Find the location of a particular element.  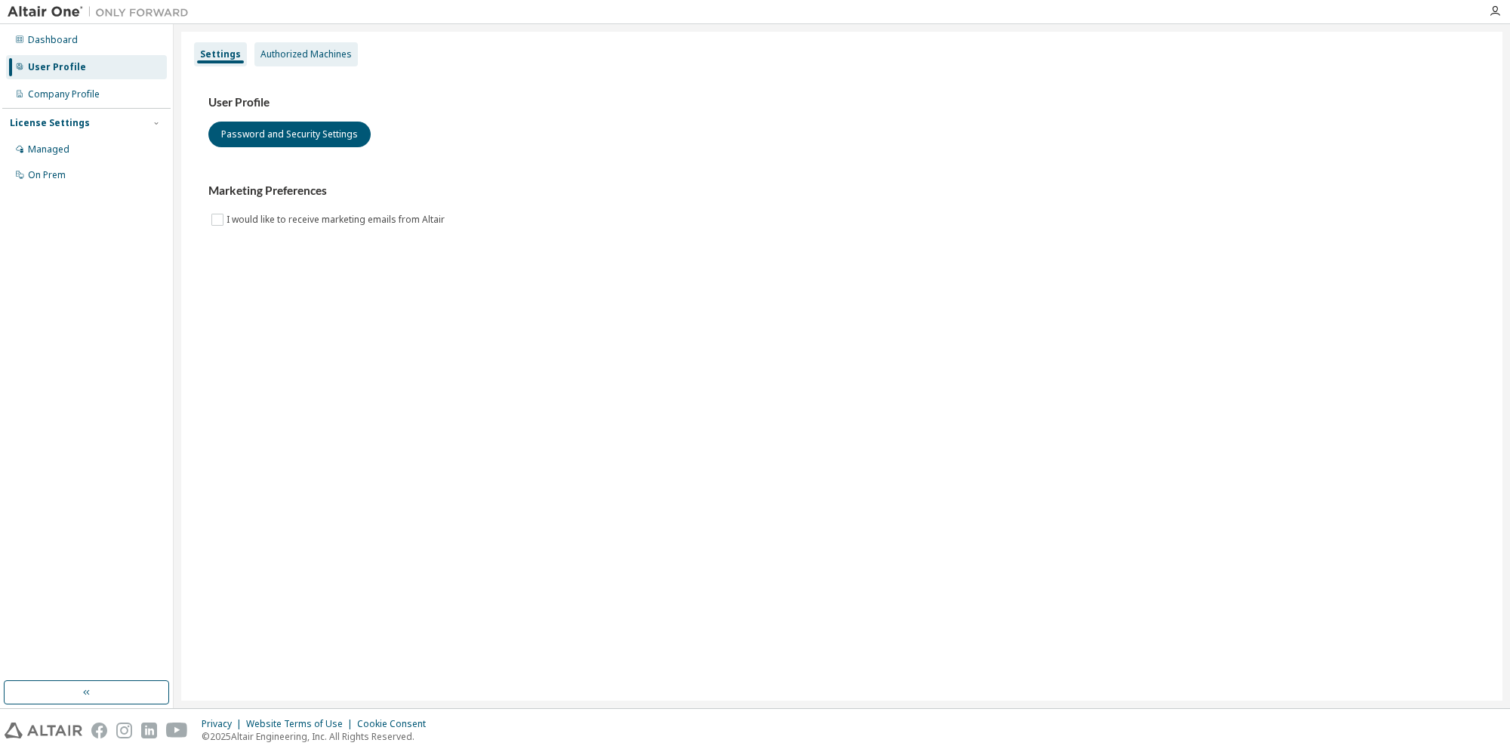

button: Password and Security Settings is located at coordinates (289, 134).